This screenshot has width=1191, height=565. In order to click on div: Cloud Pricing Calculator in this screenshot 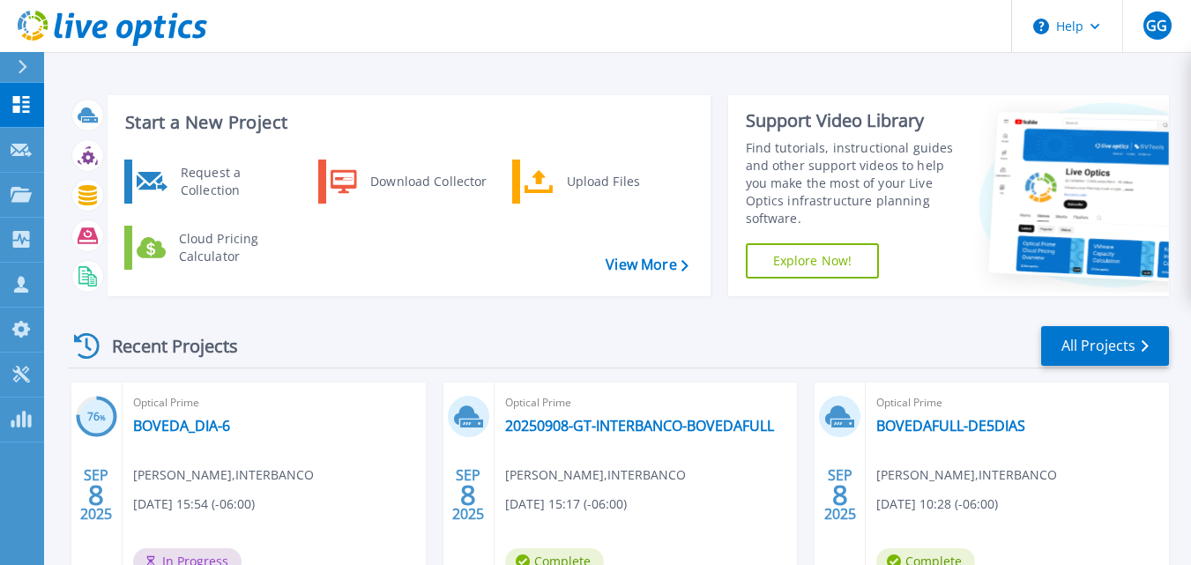, I will do `click(235, 248)`.